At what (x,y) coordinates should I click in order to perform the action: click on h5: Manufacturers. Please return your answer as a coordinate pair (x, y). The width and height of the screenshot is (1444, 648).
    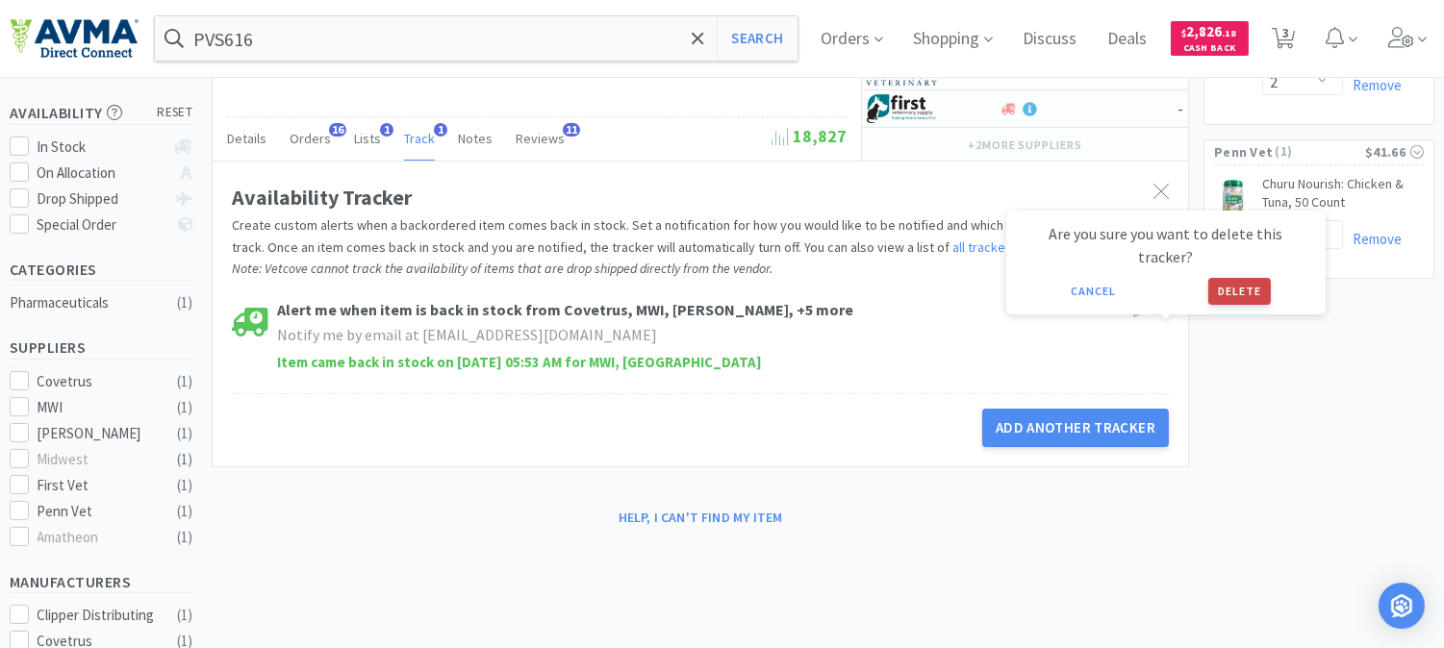
    Looking at the image, I should click on (101, 582).